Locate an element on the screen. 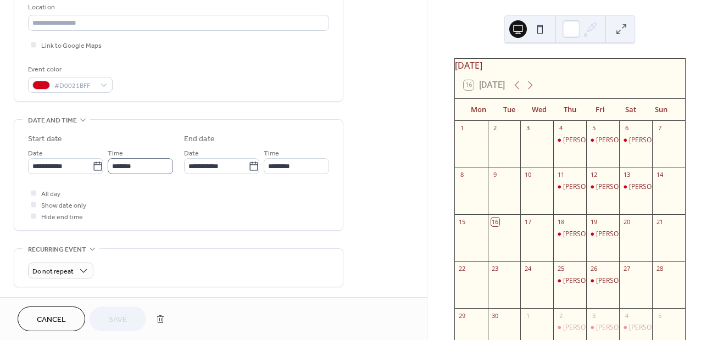 The height and width of the screenshot is (340, 712). div: Tue is located at coordinates (509, 110).